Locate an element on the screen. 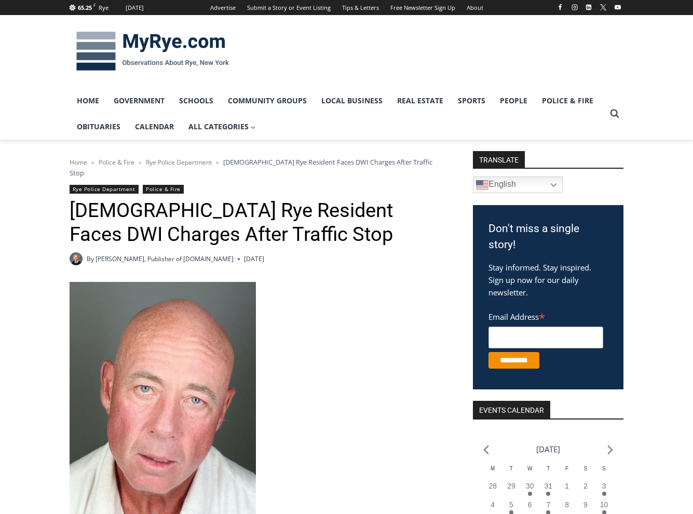 The image size is (693, 514). a: Schools is located at coordinates (196, 101).